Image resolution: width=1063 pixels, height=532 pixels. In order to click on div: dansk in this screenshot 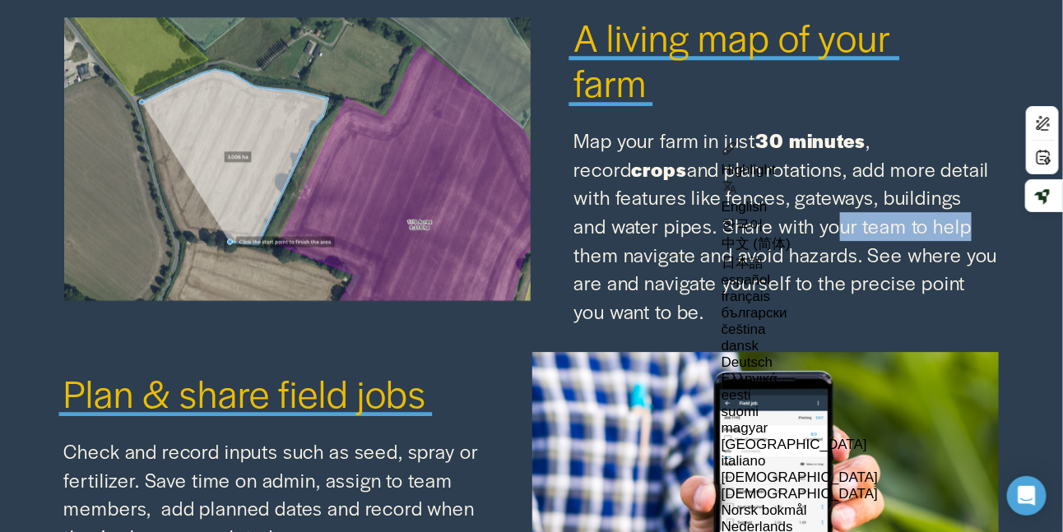, I will do `click(832, 346)`.